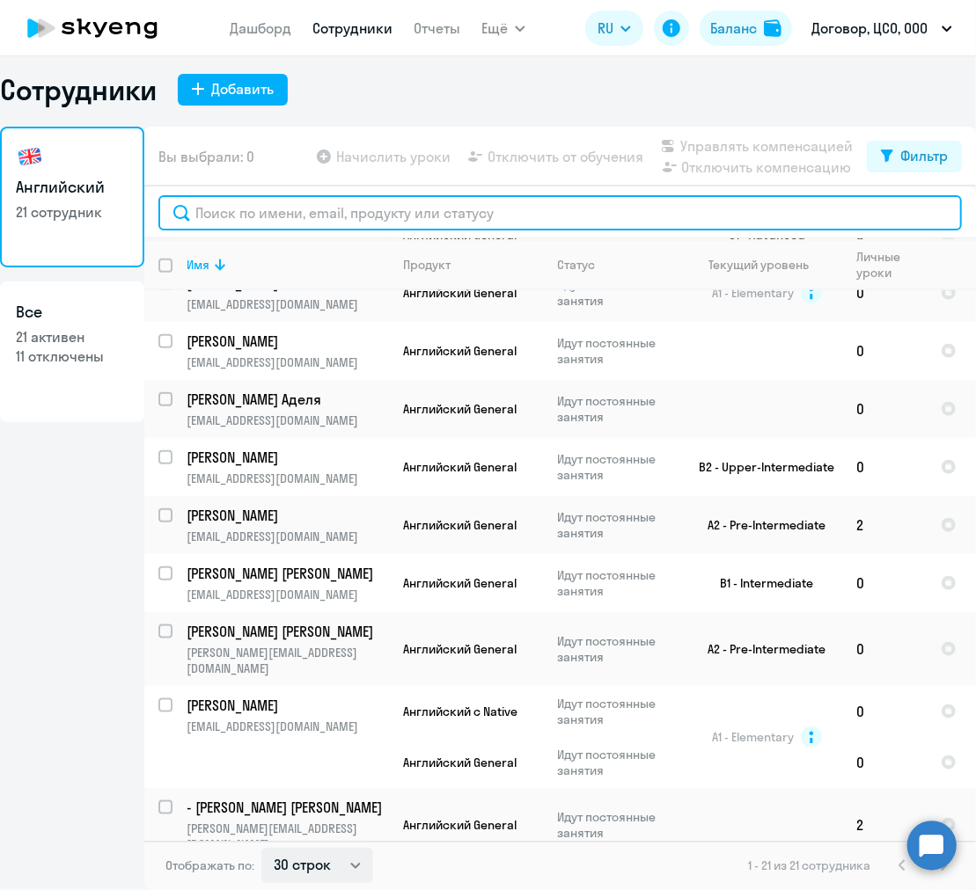 Image resolution: width=976 pixels, height=890 pixels. Describe the element at coordinates (575, 265) in the screenshot. I see `div: Статус` at that location.